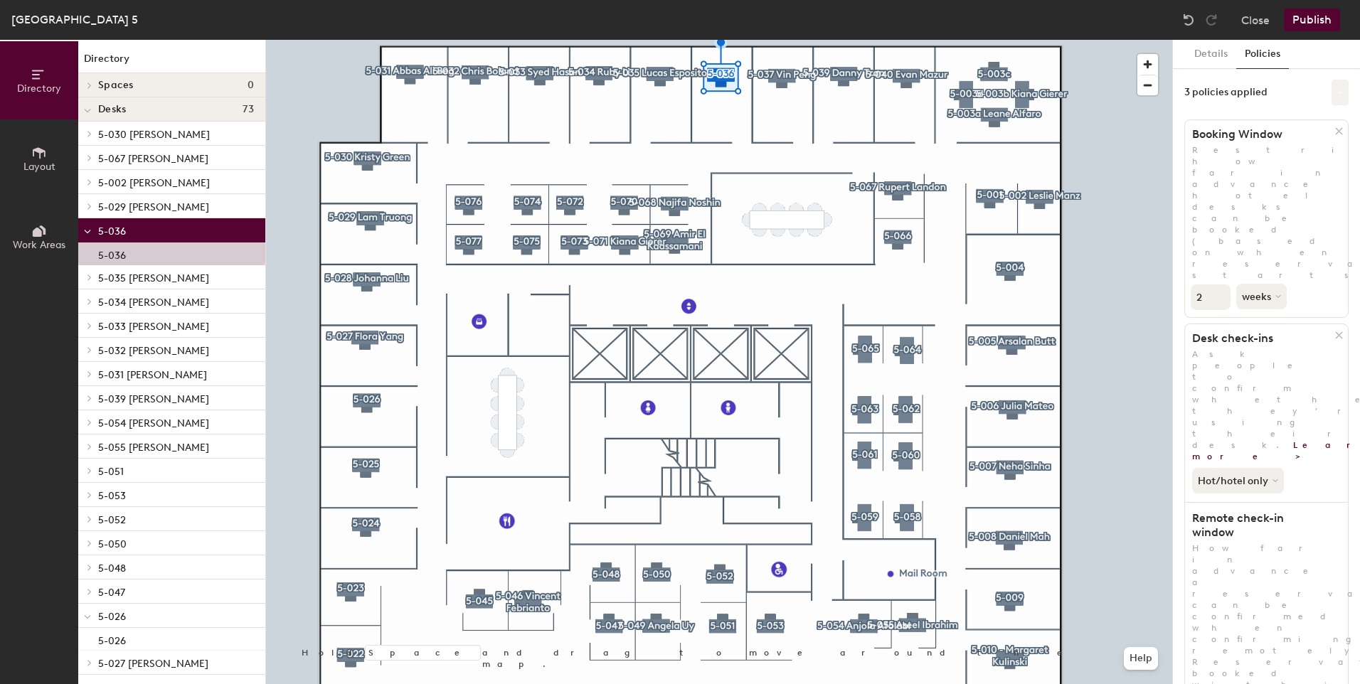 The height and width of the screenshot is (684, 1360). What do you see at coordinates (116, 85) in the screenshot?
I see `span: Spaces` at bounding box center [116, 85].